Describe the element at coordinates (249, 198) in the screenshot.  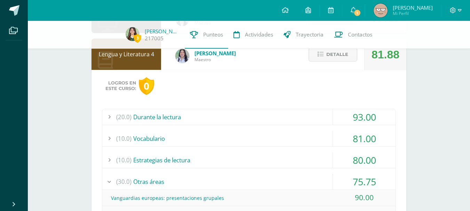
I see `div: Vanguardias europeas: presentaciones grupales` at that location.